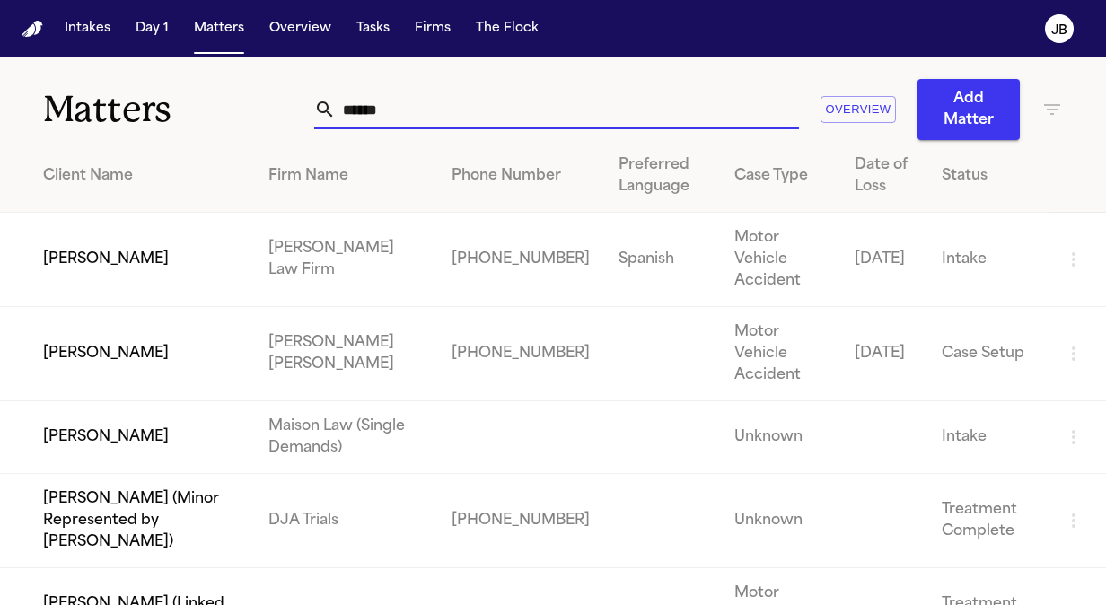 The image size is (1106, 605). I want to click on td: Maison Law (Single Demands), so click(346, 437).